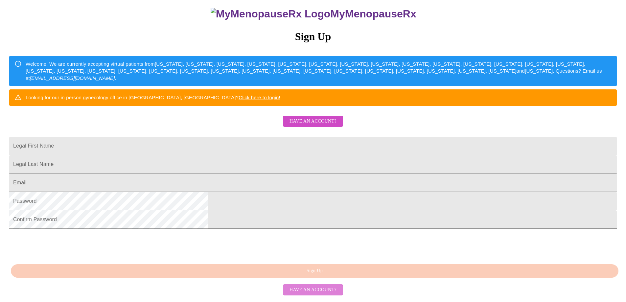 The width and height of the screenshot is (626, 302). Describe the element at coordinates (313, 14) in the screenshot. I see `h3: MyMenopauseRx` at that location.